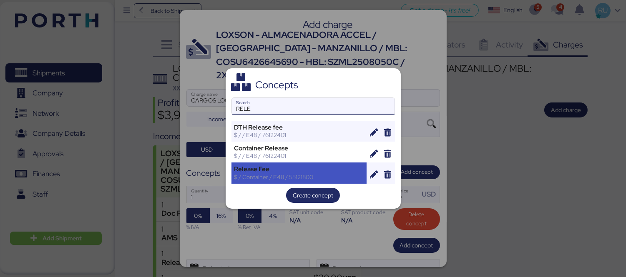 The width and height of the screenshot is (626, 277). I want to click on button: Create concept, so click(313, 196).